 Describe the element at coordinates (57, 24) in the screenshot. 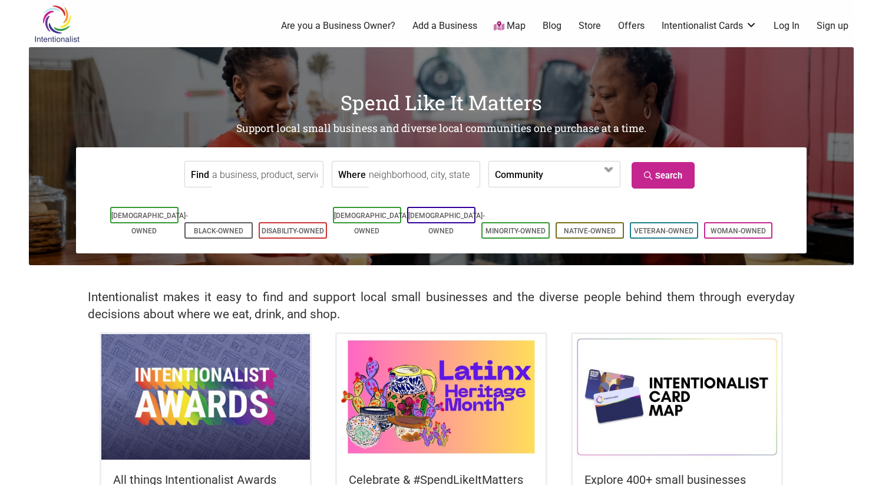

I see `img: Intentionalist` at that location.